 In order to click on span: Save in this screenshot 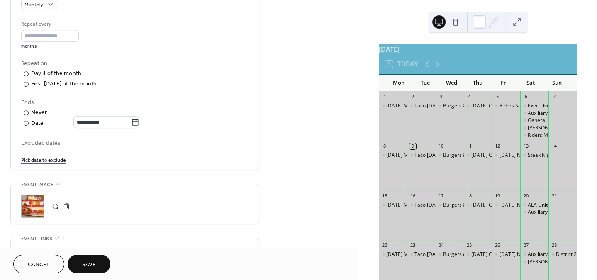, I will do `click(89, 265)`.